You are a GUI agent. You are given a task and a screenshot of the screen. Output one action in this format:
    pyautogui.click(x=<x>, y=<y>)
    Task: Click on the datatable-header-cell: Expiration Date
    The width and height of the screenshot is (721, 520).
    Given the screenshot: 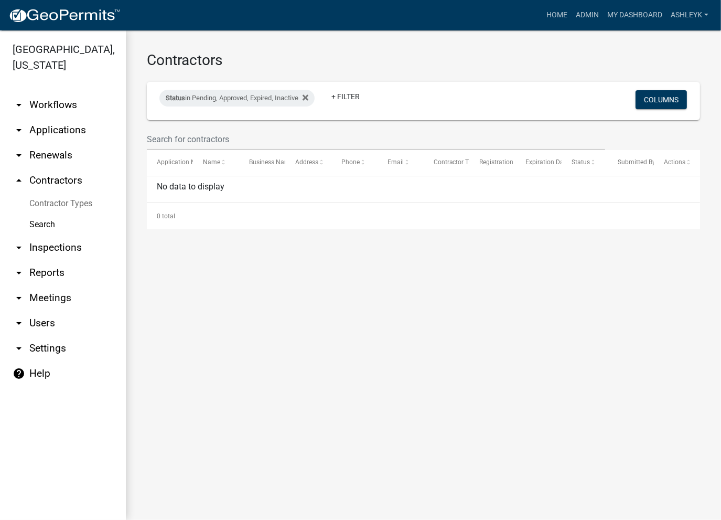 What is the action you would take?
    pyautogui.click(x=539, y=163)
    